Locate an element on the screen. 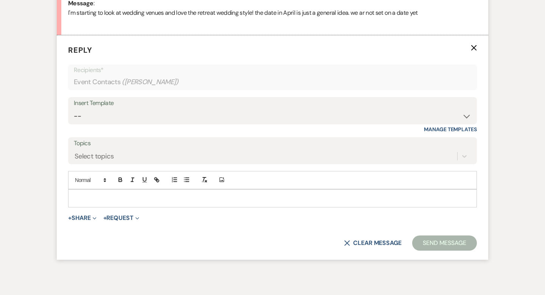 Image resolution: width=545 pixels, height=295 pixels. button: Share is located at coordinates (82, 218).